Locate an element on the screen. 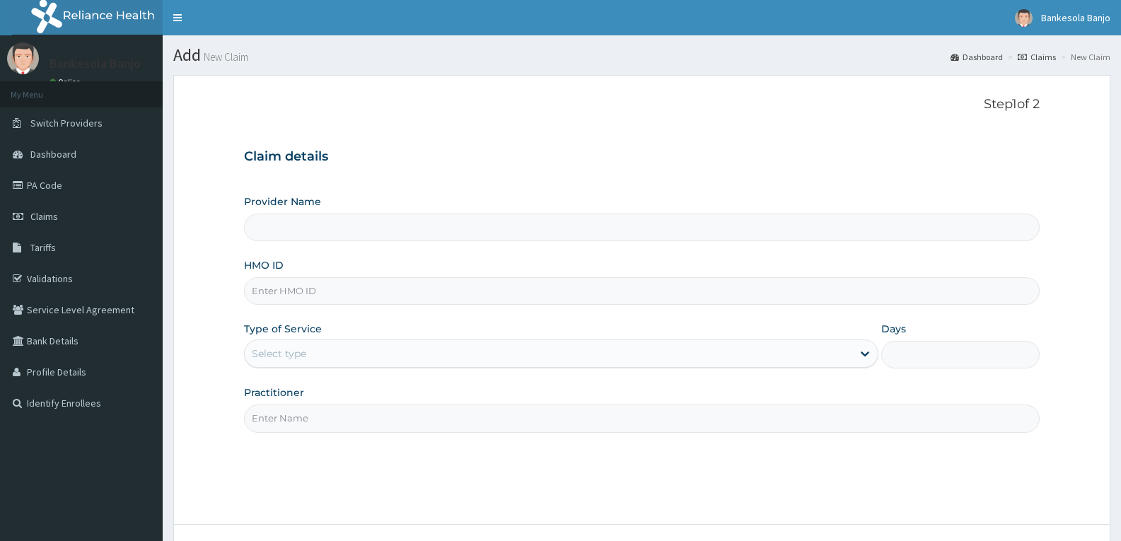  input: Enter Name is located at coordinates (641, 418).